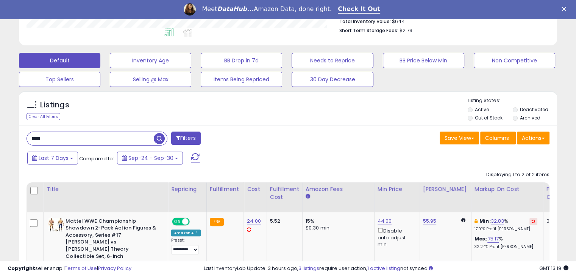  What do you see at coordinates (115, 268) in the screenshot?
I see `a: Privacy Policy` at bounding box center [115, 268].